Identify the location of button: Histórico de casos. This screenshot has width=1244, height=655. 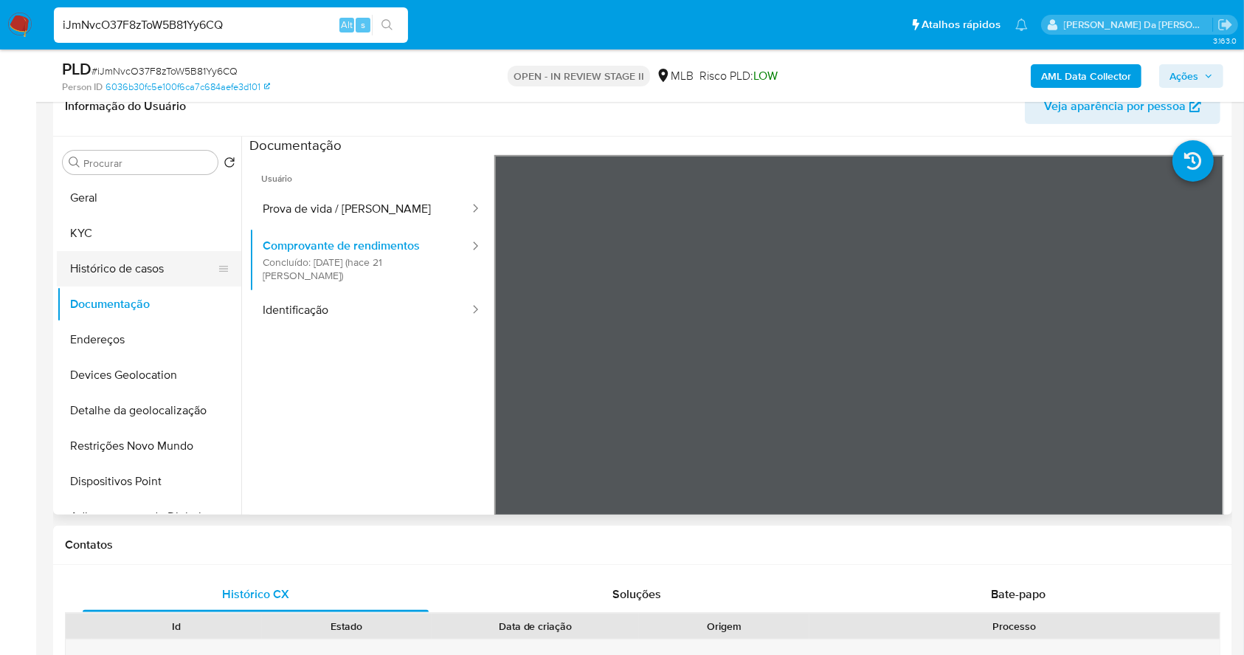
(143, 269).